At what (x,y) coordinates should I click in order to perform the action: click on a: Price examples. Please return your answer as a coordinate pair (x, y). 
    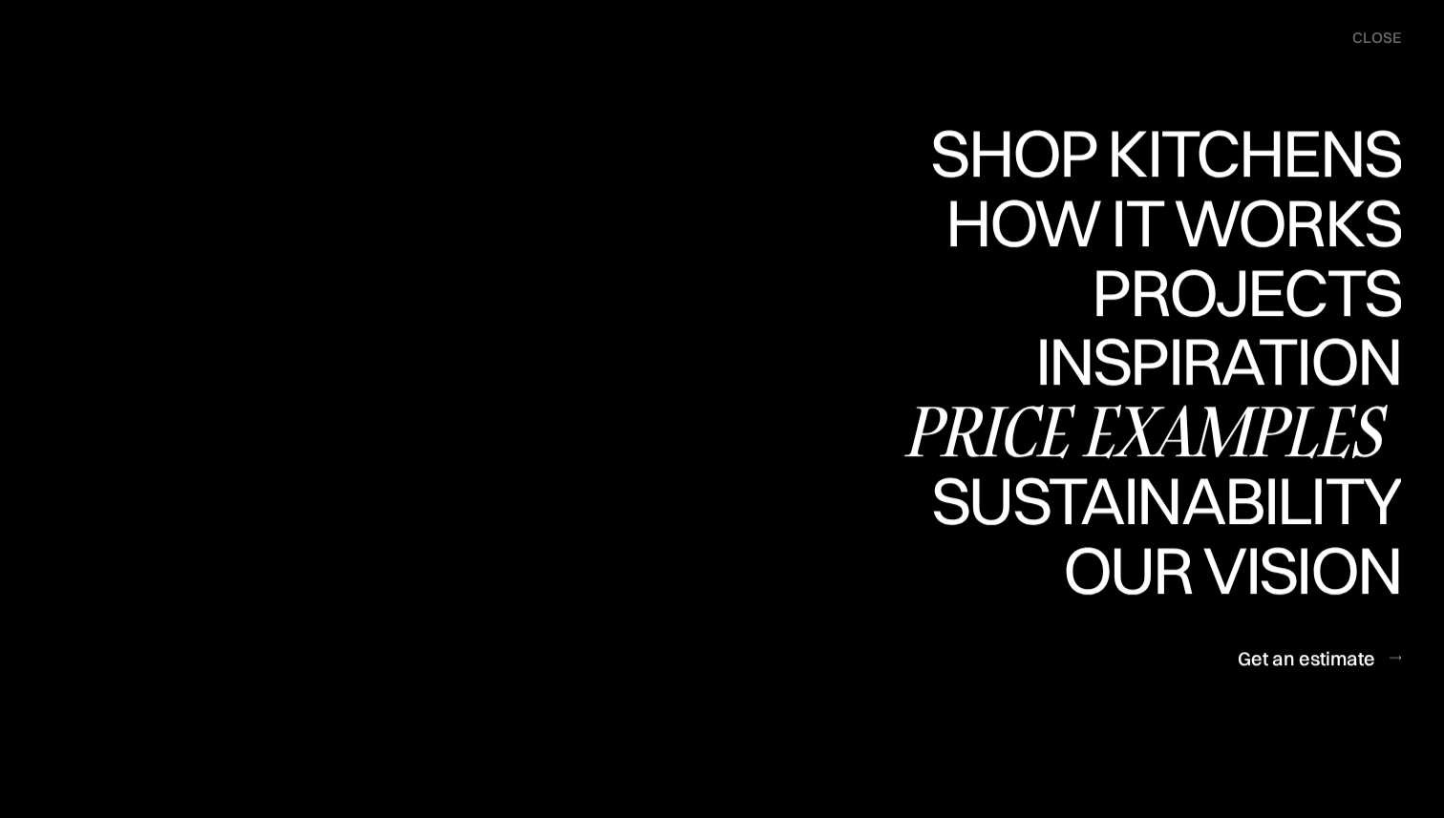
    Looking at the image, I should click on (1151, 432).